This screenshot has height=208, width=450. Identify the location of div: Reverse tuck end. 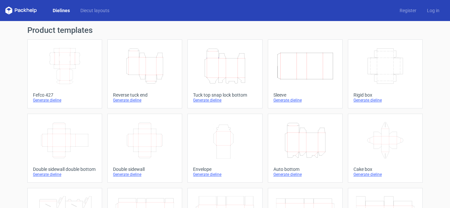
(145, 95).